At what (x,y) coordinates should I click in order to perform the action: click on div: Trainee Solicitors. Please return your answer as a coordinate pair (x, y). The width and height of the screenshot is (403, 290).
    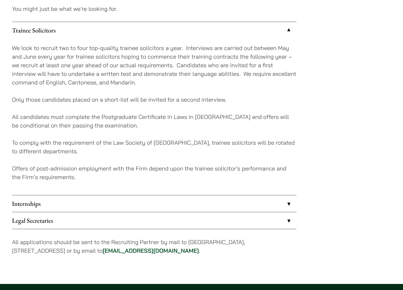
    Looking at the image, I should click on (154, 117).